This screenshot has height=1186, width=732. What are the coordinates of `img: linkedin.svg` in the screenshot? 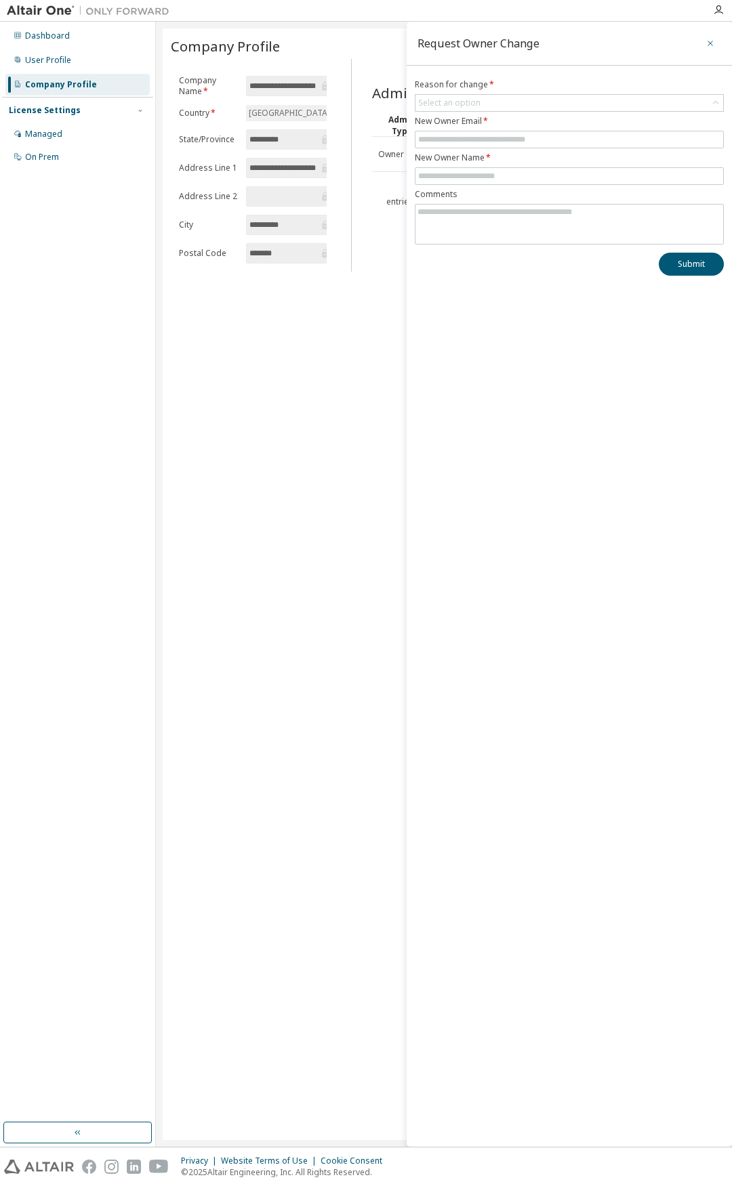 It's located at (133, 1167).